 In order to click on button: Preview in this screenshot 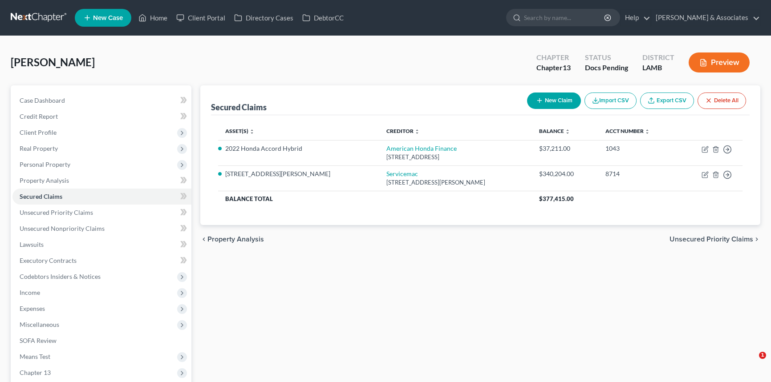, I will do `click(719, 62)`.